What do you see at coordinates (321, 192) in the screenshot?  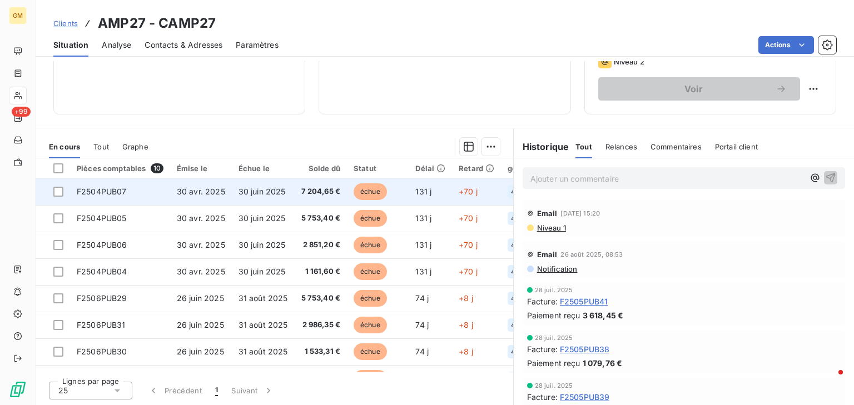 I see `span: 7 204,65 €` at bounding box center [321, 192].